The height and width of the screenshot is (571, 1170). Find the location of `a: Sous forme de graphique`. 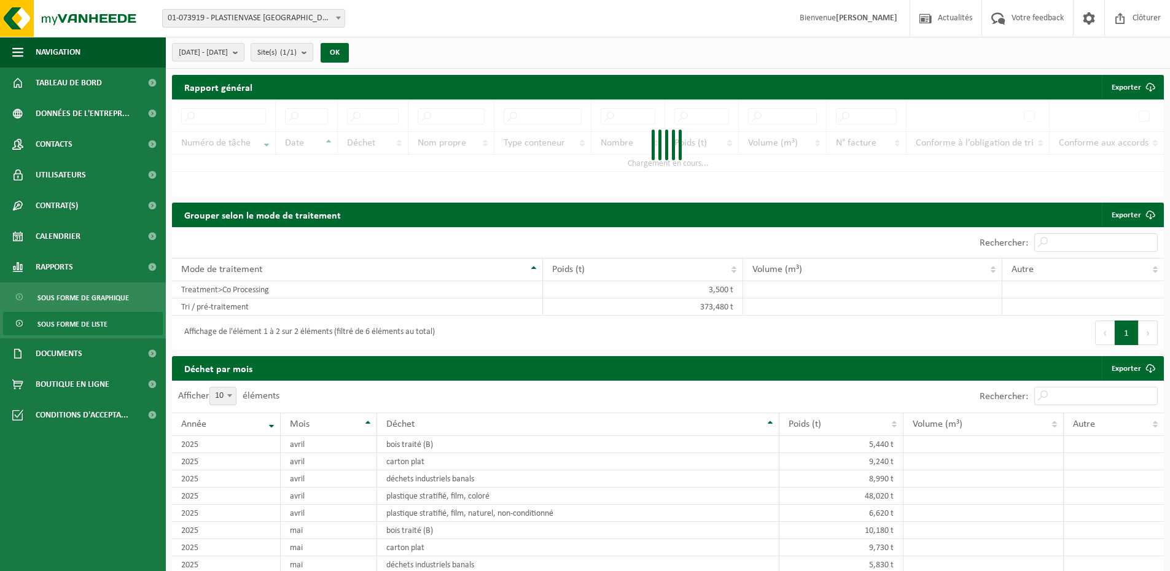

a: Sous forme de graphique is located at coordinates (83, 297).